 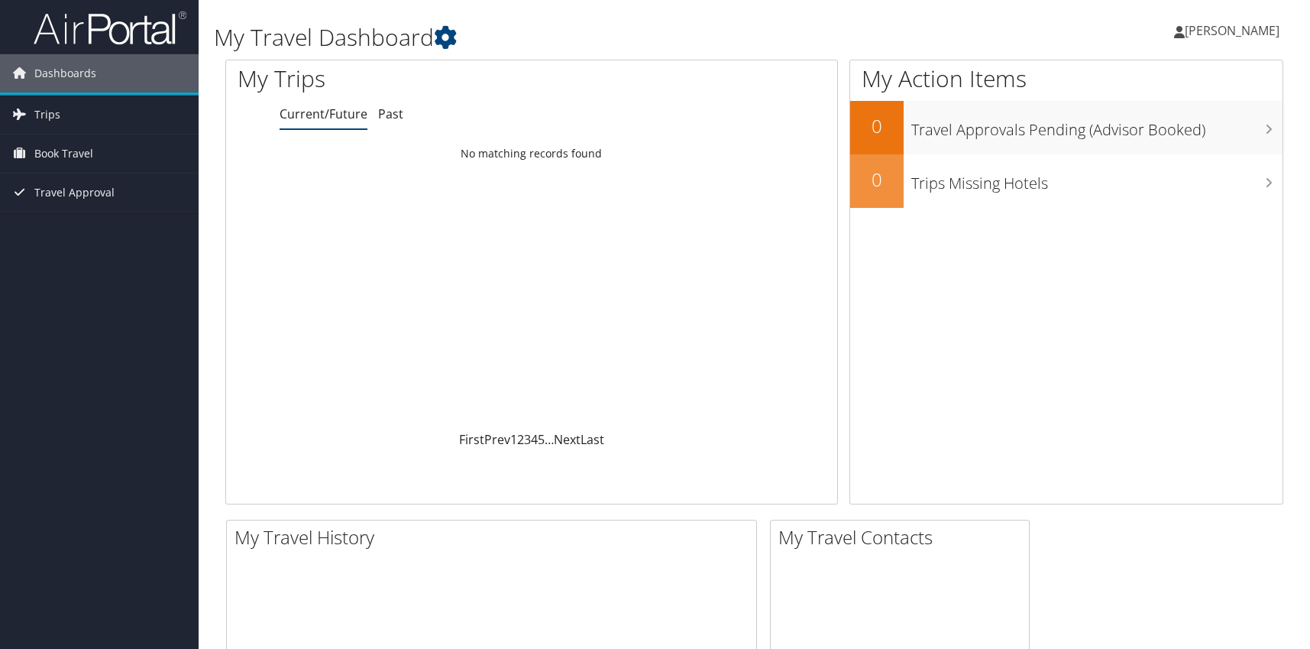 What do you see at coordinates (527, 439) in the screenshot?
I see `a: 3` at bounding box center [527, 439].